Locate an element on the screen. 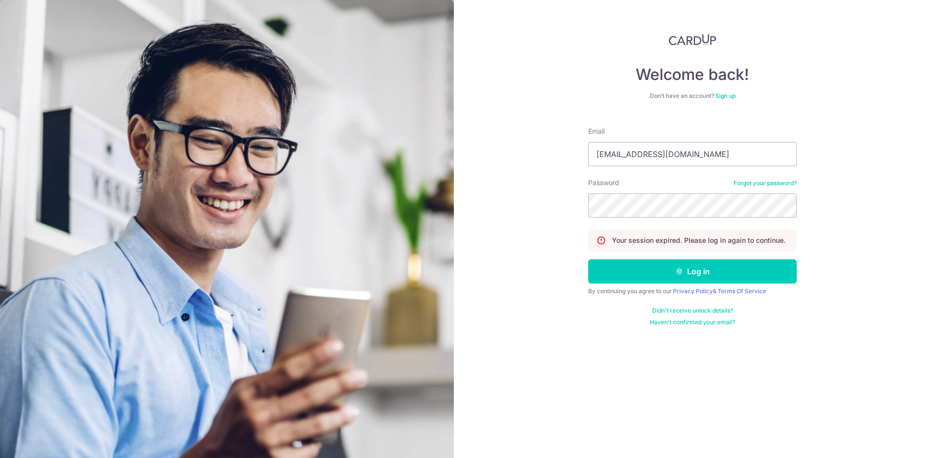 The width and height of the screenshot is (931, 458). img: CardUp Logo is located at coordinates (693, 40).